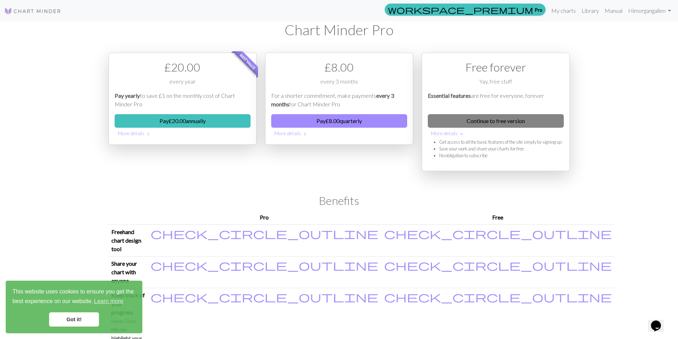 The height and width of the screenshot is (339, 678). What do you see at coordinates (332, 100) in the screenshot?
I see `em: every 3 months` at bounding box center [332, 100].